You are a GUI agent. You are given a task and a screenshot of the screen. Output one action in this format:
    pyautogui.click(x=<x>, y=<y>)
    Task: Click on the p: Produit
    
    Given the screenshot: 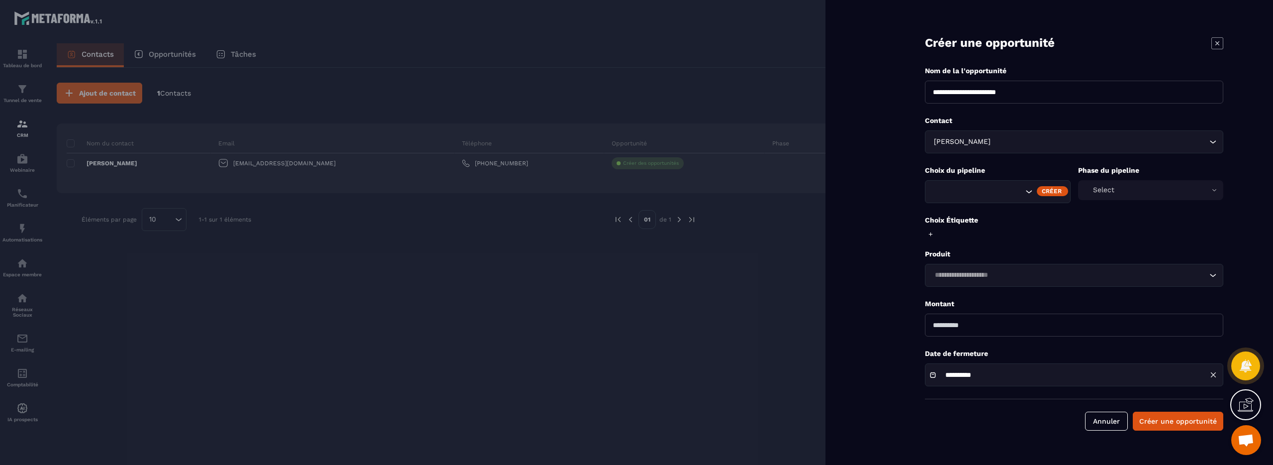 What is the action you would take?
    pyautogui.click(x=1074, y=254)
    